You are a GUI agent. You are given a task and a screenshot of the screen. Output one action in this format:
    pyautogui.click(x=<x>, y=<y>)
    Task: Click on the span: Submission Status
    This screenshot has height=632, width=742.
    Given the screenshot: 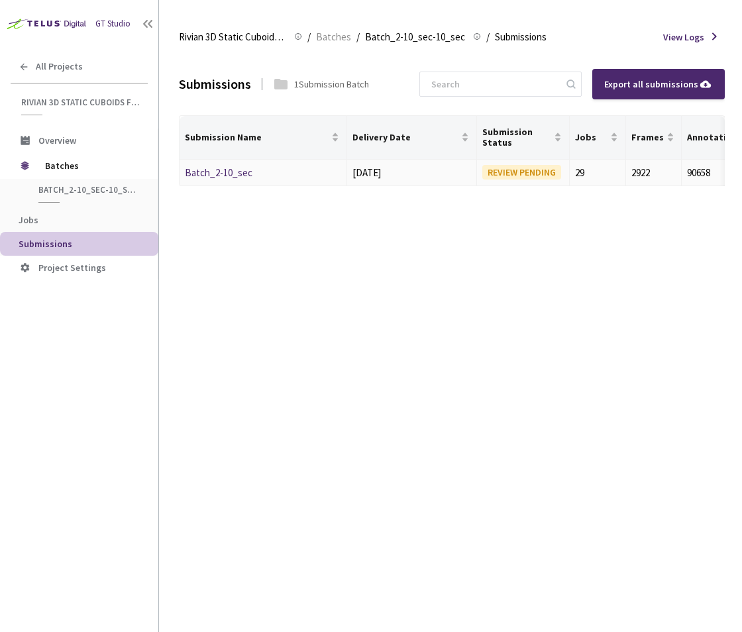 What is the action you would take?
    pyautogui.click(x=516, y=137)
    